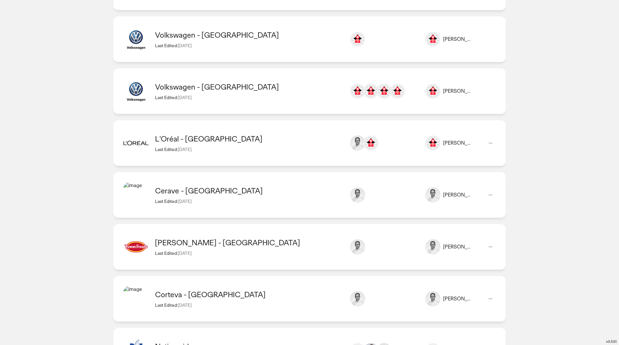 The image size is (619, 345). Describe the element at coordinates (371, 91) in the screenshot. I see `img: jamesjy.lin@ogilvy.com` at that location.